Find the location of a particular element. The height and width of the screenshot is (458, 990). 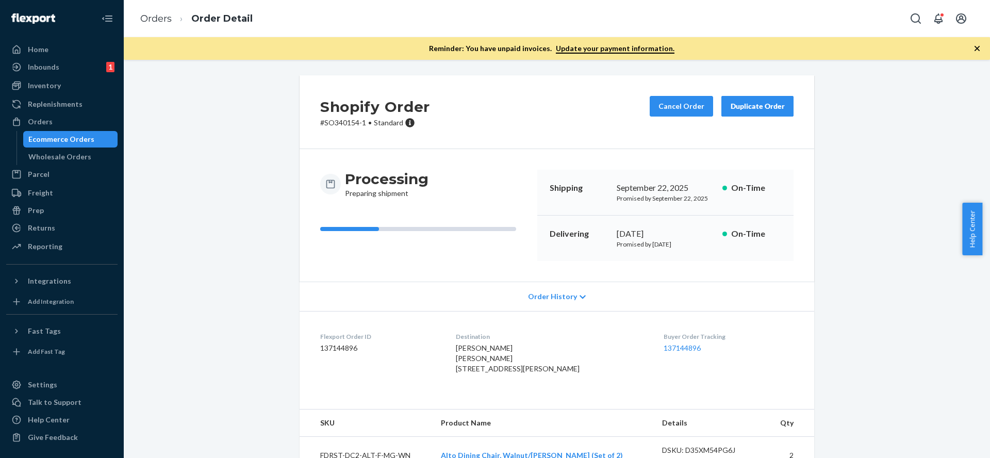

div: Inventory is located at coordinates (44, 86).